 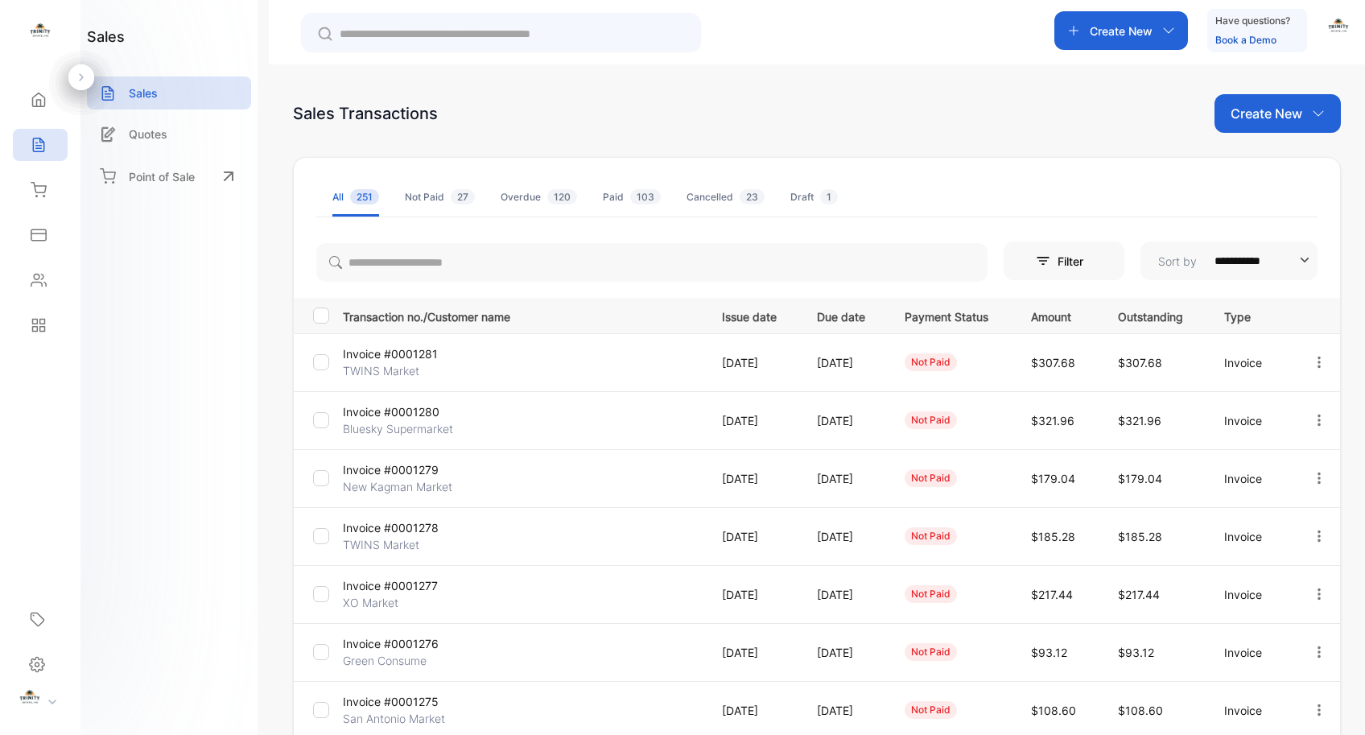 What do you see at coordinates (30, 700) in the screenshot?
I see `img: profile` at bounding box center [30, 700].